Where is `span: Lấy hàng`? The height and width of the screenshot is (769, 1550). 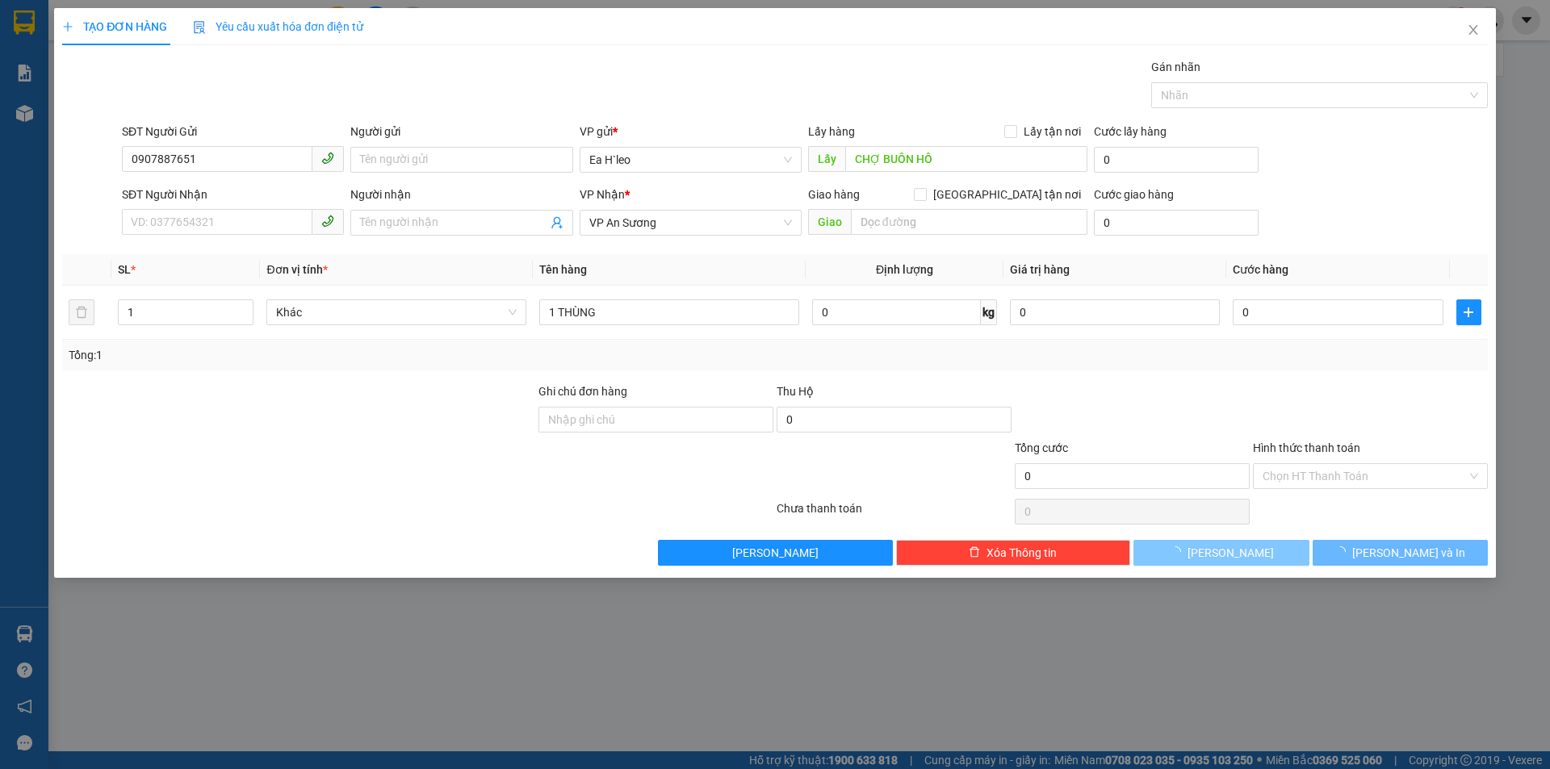
span: Lấy hàng is located at coordinates (831, 132).